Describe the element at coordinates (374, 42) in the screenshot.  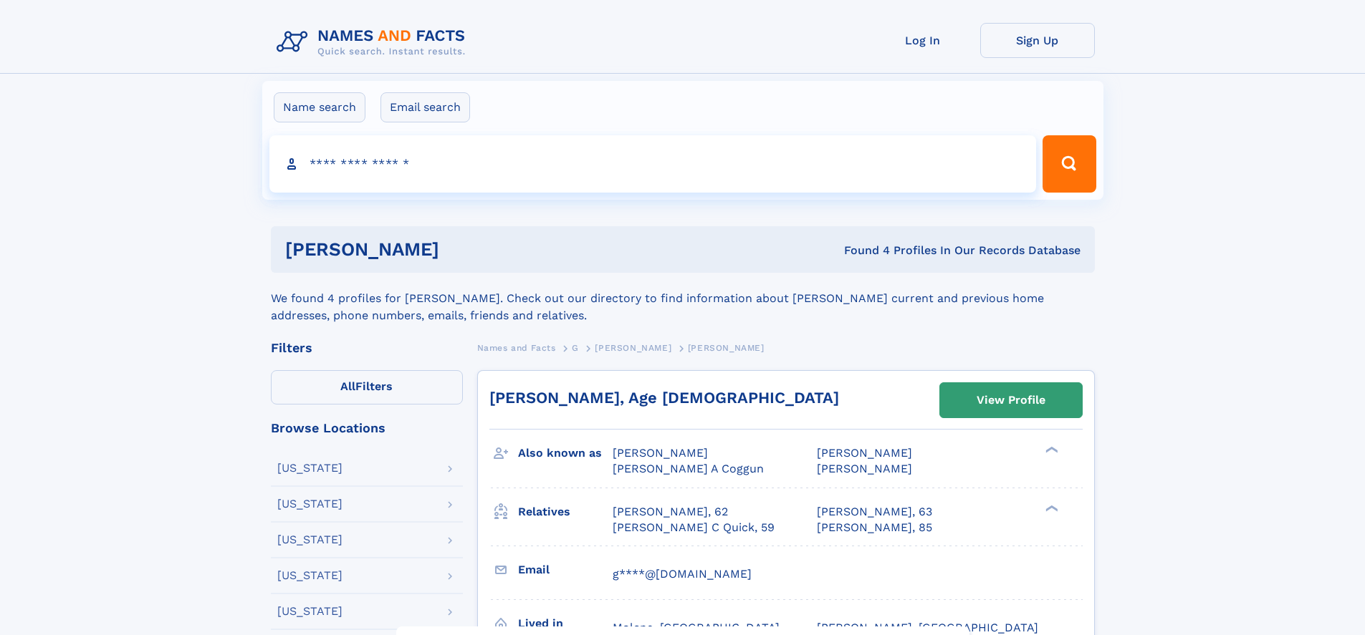
I see `img: Logo Names and Facts` at that location.